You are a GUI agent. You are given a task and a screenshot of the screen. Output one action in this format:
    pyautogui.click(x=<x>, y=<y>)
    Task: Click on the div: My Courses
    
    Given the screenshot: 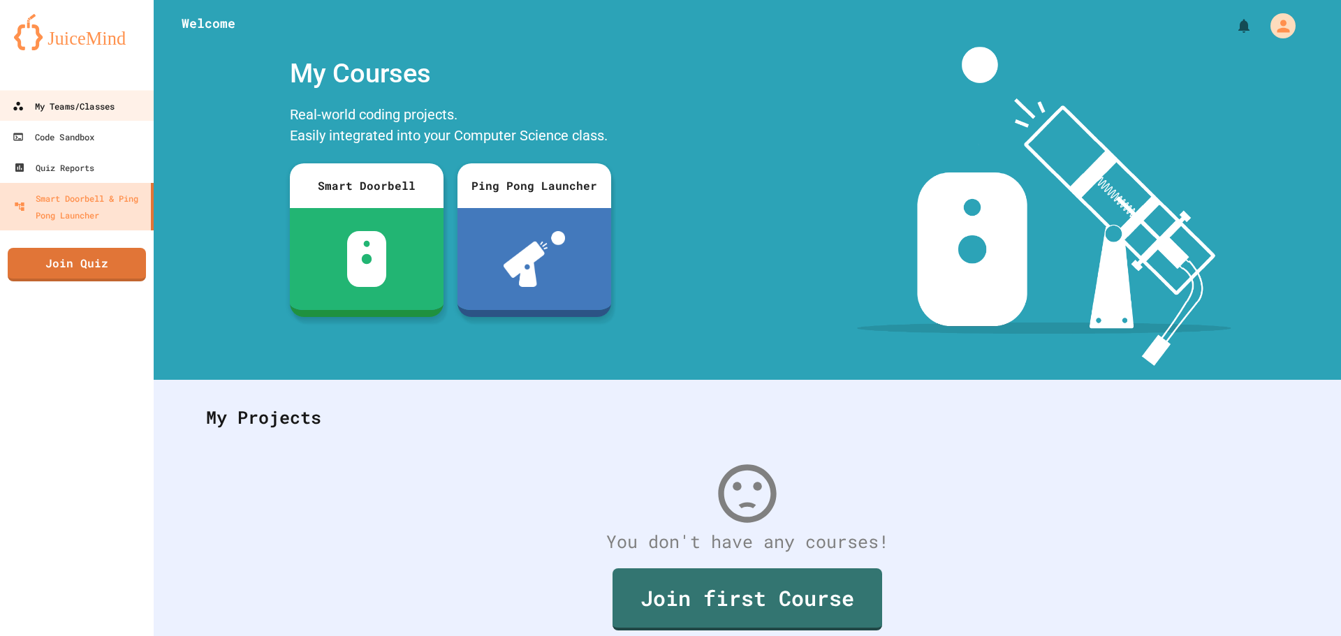 What is the action you would take?
    pyautogui.click(x=450, y=73)
    